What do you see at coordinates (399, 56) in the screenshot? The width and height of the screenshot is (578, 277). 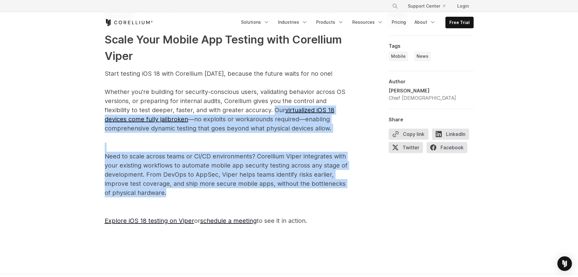 I see `a: Mobile` at bounding box center [399, 56].